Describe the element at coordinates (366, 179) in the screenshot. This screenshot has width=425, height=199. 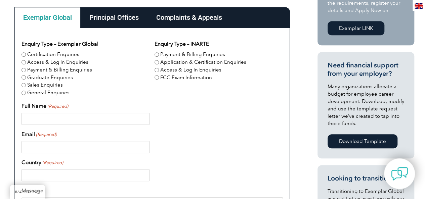
I see `h3: Looking to transition?` at that location.